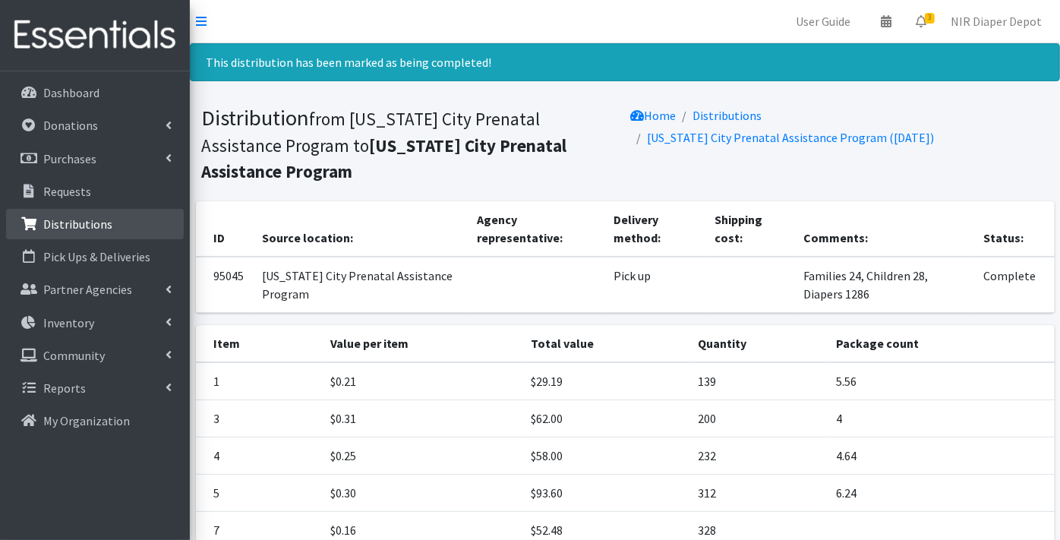 The image size is (1060, 540). Describe the element at coordinates (95, 388) in the screenshot. I see `a: Reports` at that location.